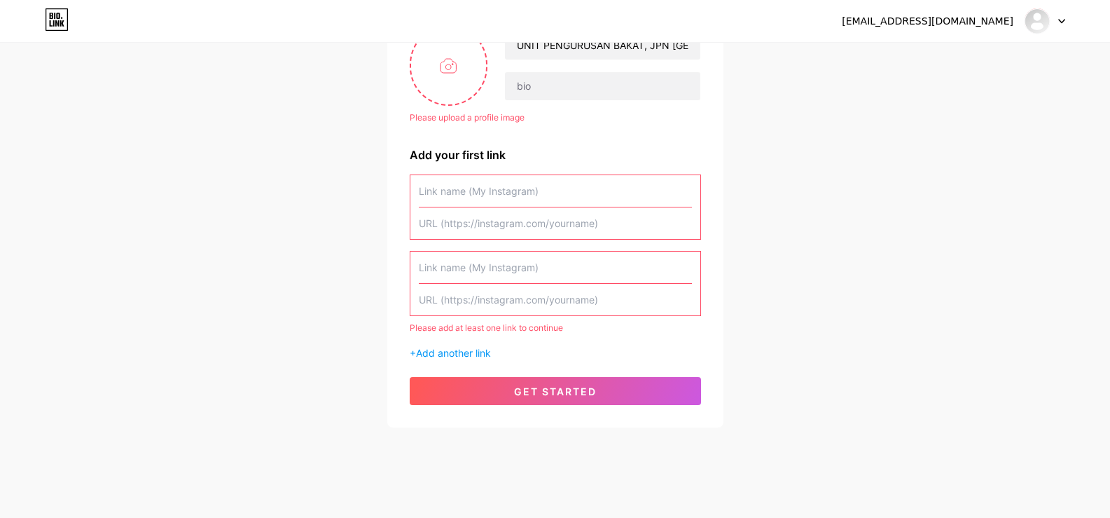 This screenshot has width=1110, height=518. What do you see at coordinates (453, 352) in the screenshot?
I see `span: Add another link` at bounding box center [453, 352].